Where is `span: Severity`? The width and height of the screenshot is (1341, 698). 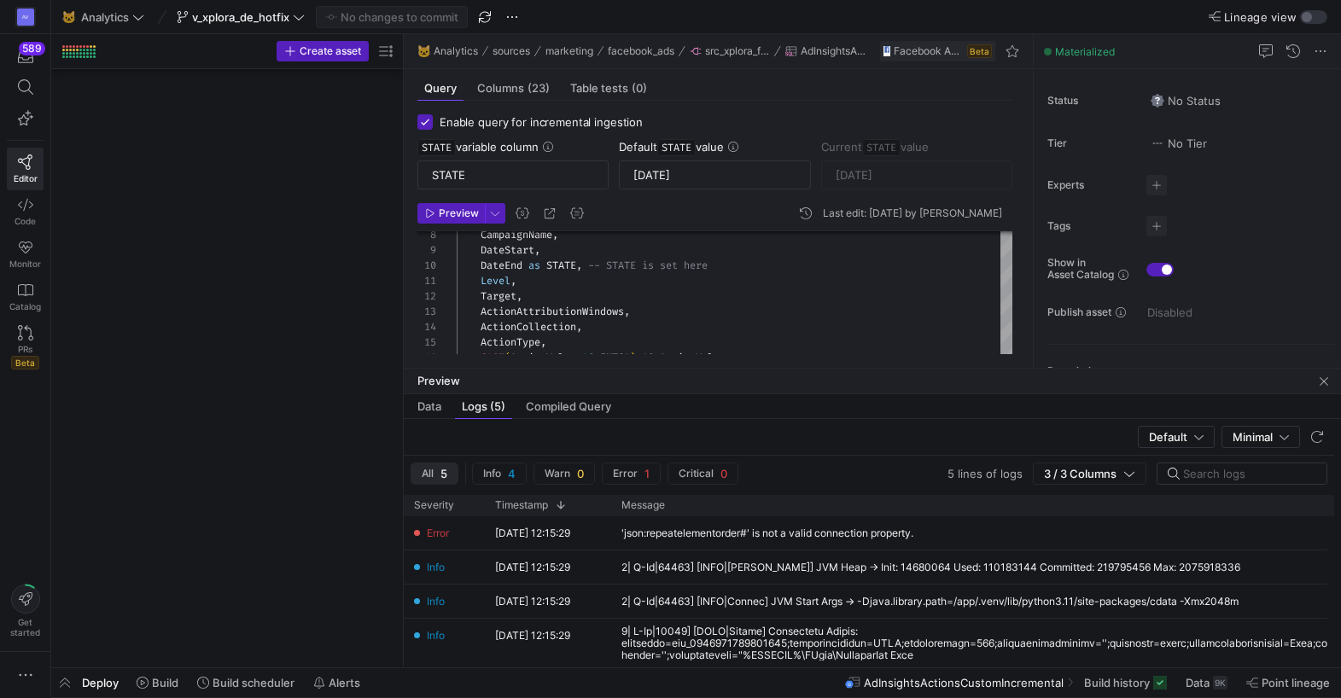
span: Severity is located at coordinates (434, 505).